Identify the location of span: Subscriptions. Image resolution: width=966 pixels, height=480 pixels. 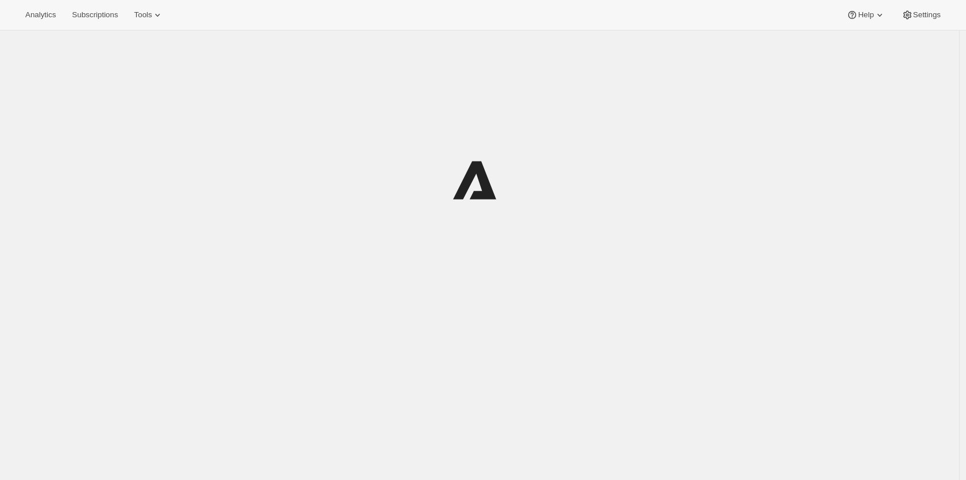
(95, 15).